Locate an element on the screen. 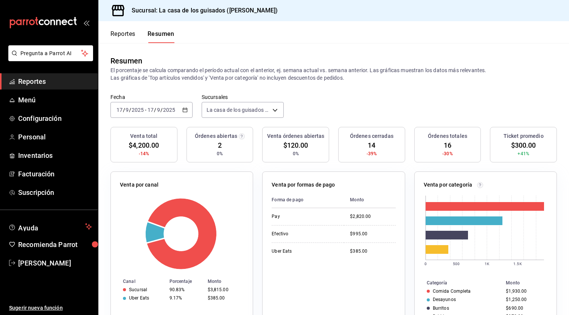 The height and width of the screenshot is (315, 569). button: Resumen is located at coordinates (161, 37).